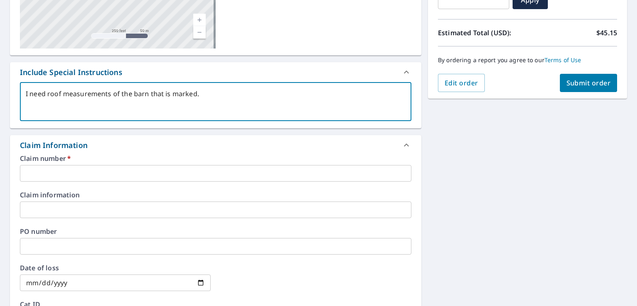  I want to click on a: Terms of Use, so click(563, 60).